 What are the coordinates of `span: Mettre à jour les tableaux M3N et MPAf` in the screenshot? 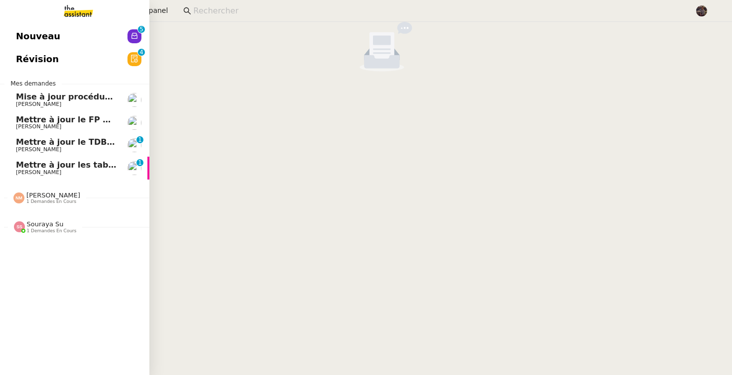 It's located at (104, 165).